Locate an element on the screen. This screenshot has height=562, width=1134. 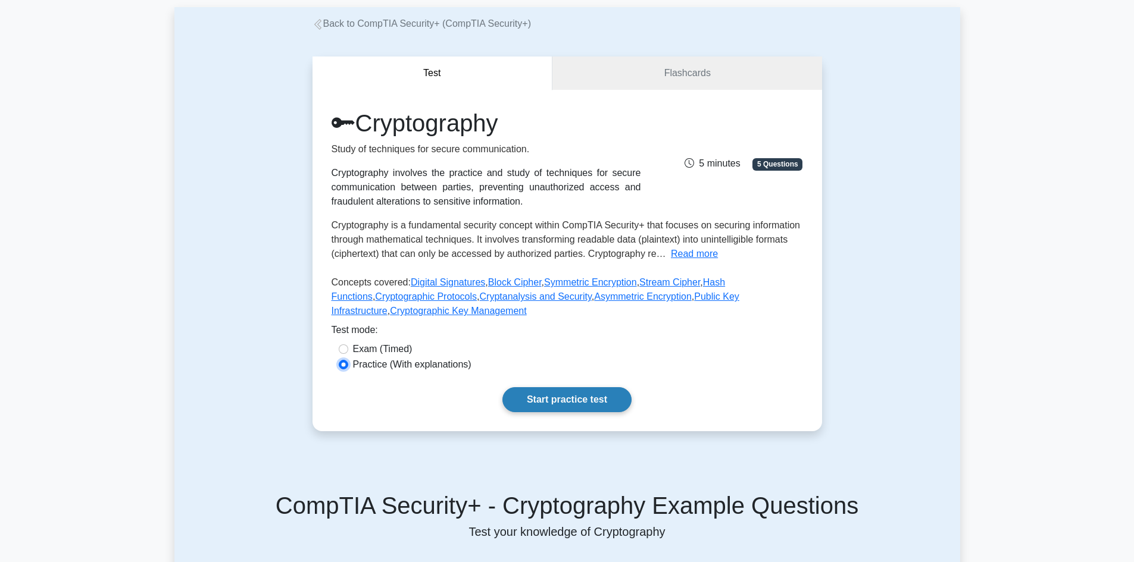
a: Stream Cipher is located at coordinates (669, 282).